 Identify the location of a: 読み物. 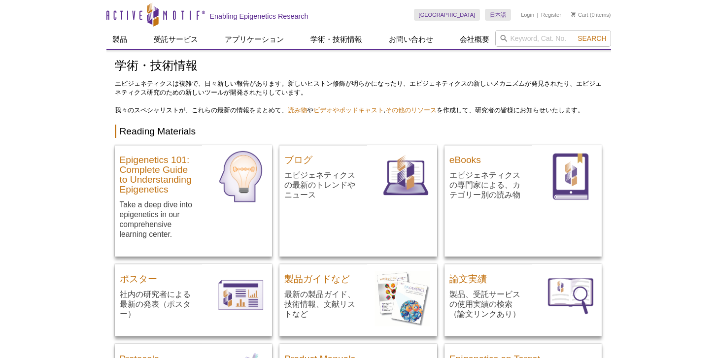
(297, 110).